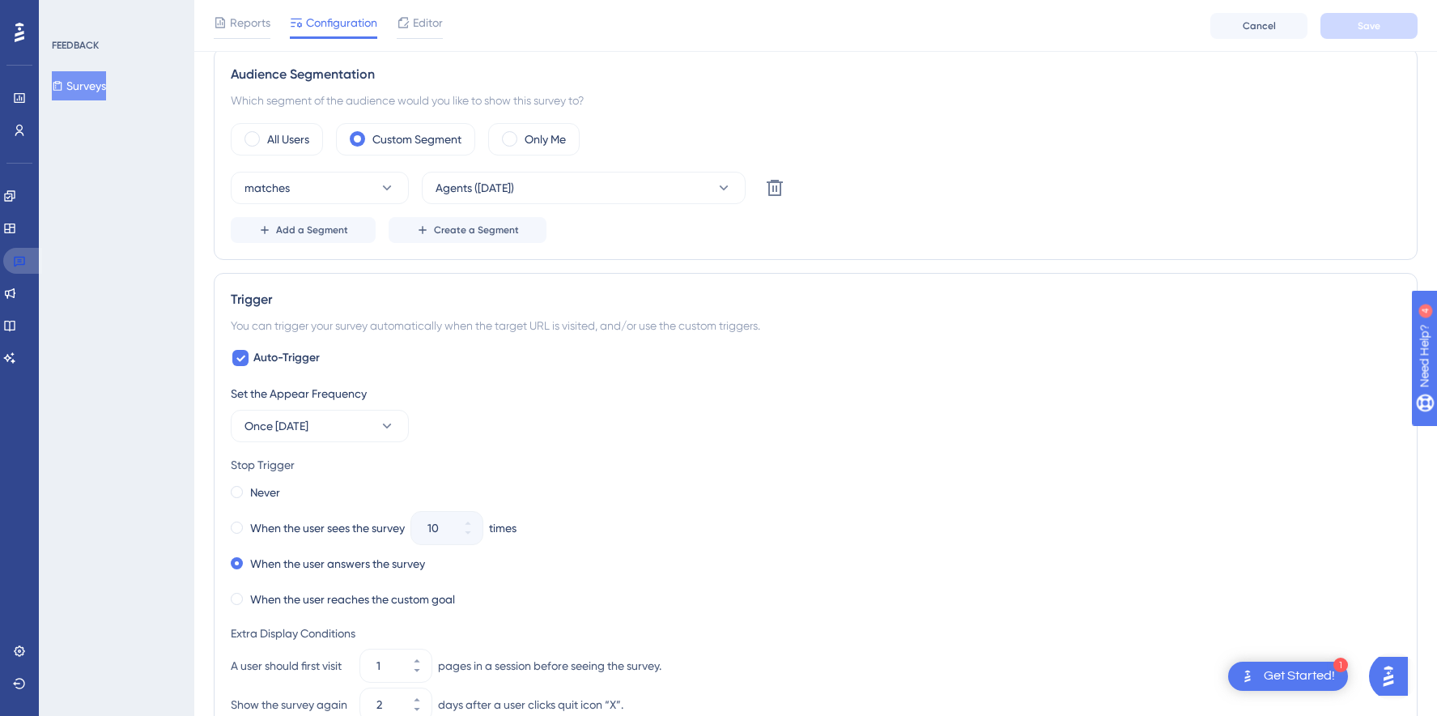 Image resolution: width=1437 pixels, height=716 pixels. Describe the element at coordinates (287, 358) in the screenshot. I see `span: Auto-Trigger` at that location.